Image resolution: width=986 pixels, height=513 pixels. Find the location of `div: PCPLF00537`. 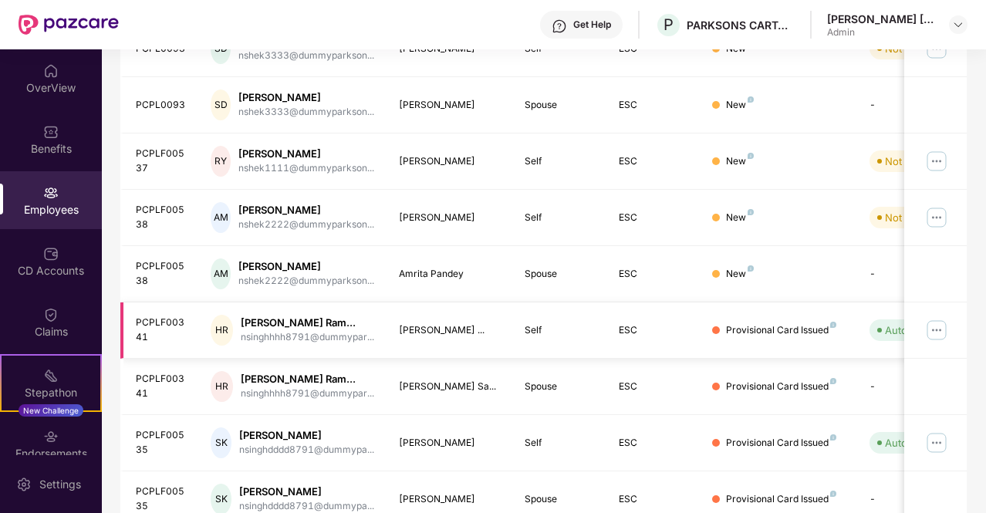

div: PCPLF00537 is located at coordinates (161, 161).